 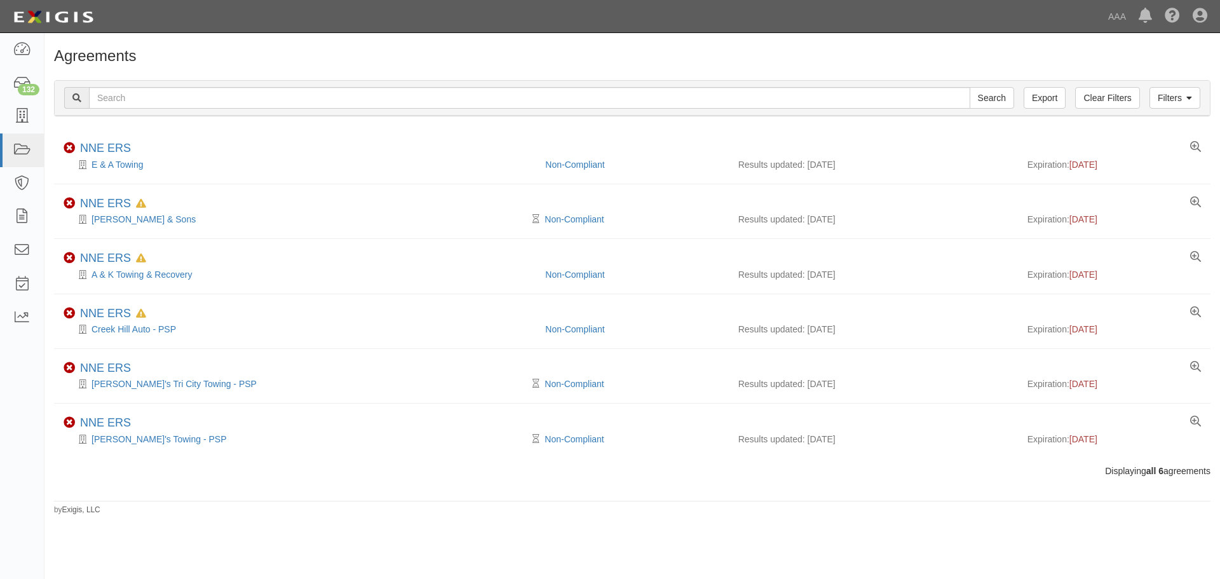 I want to click on div: Creek Hill Auto - PSP, so click(x=299, y=329).